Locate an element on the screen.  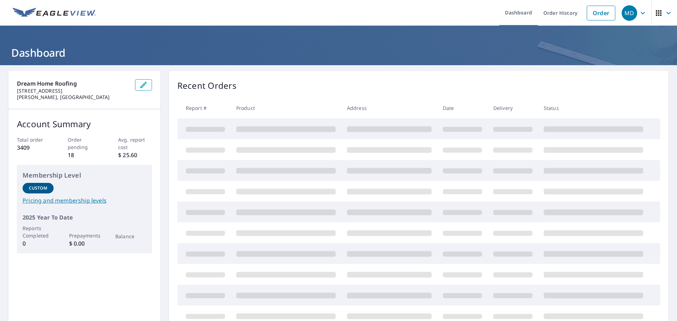
p: 18 is located at coordinates (85, 155).